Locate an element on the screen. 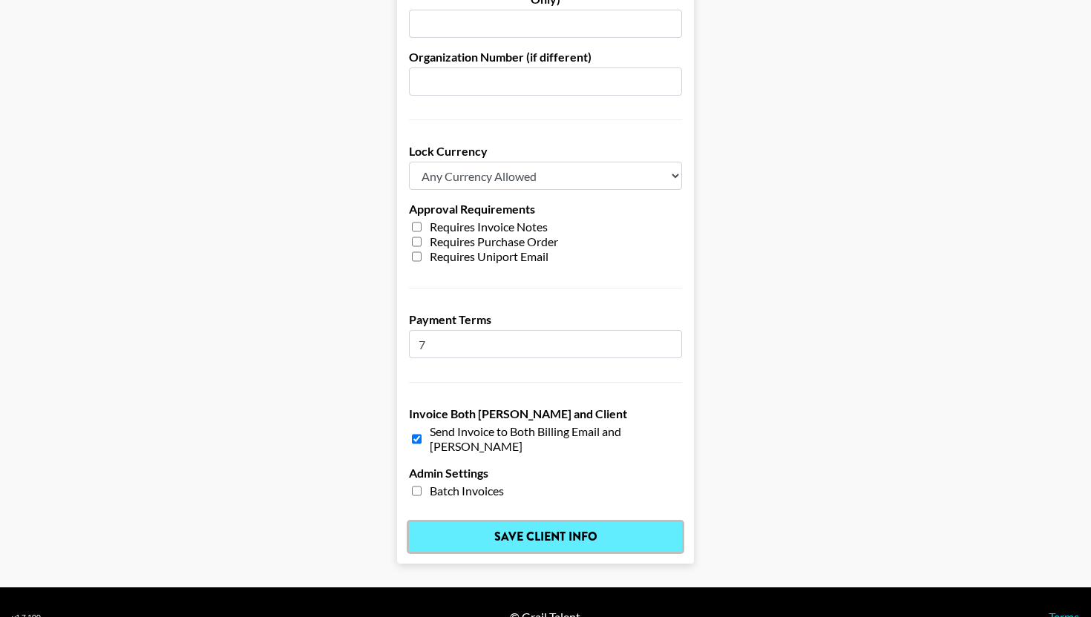  label: Payment Terms is located at coordinates (545, 320).